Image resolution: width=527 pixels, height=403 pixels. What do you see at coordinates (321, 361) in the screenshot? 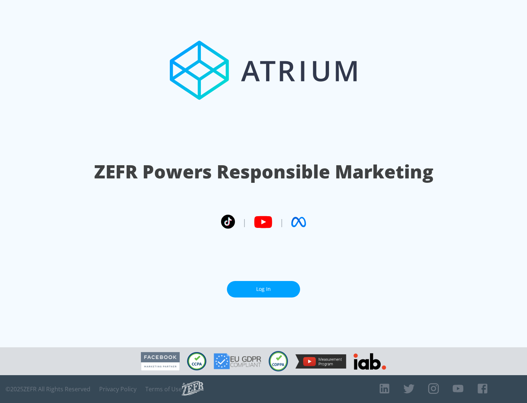
I see `img: YouTube Measurement Program` at bounding box center [321, 361].